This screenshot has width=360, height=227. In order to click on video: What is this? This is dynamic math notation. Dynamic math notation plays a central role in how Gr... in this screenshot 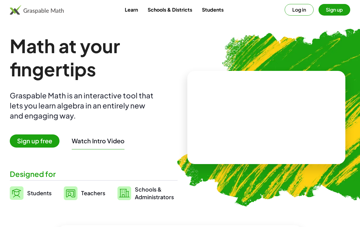, I will do `click(266, 117)`.